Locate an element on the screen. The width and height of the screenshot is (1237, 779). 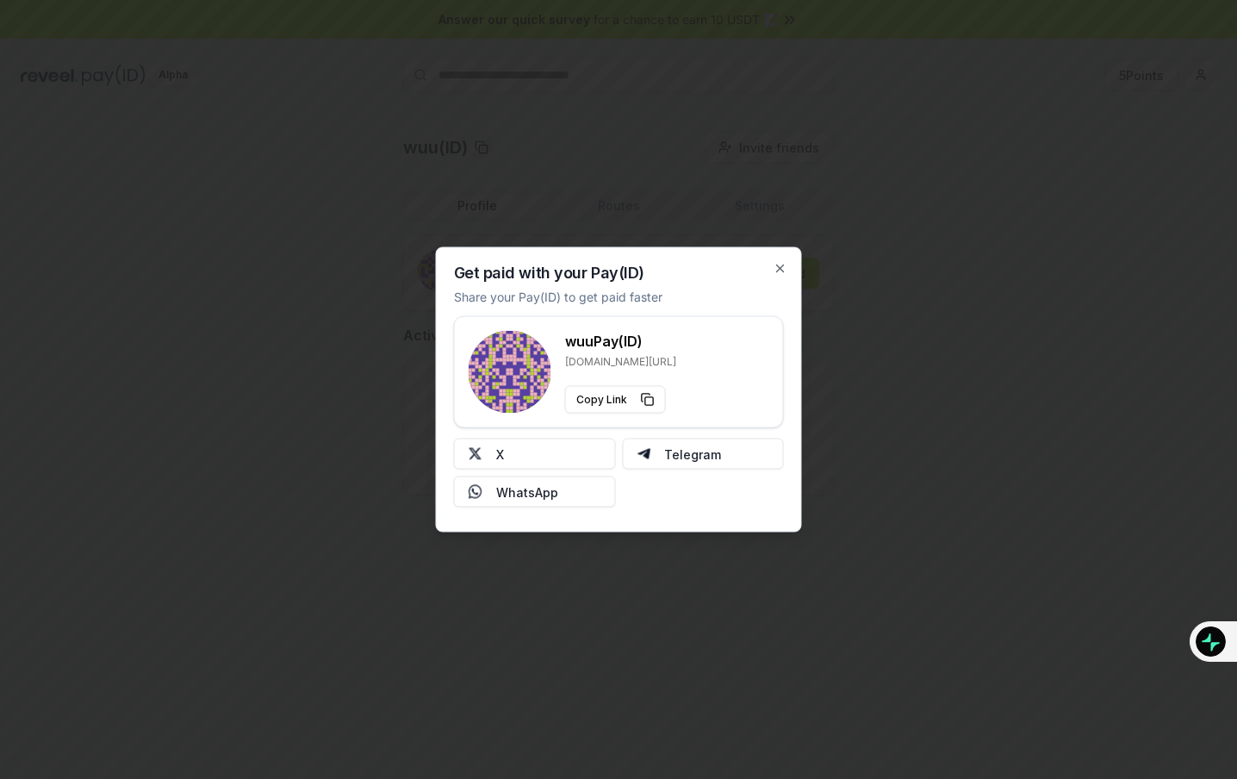
h2: Get paid with your Pay(ID) is located at coordinates (549, 273).